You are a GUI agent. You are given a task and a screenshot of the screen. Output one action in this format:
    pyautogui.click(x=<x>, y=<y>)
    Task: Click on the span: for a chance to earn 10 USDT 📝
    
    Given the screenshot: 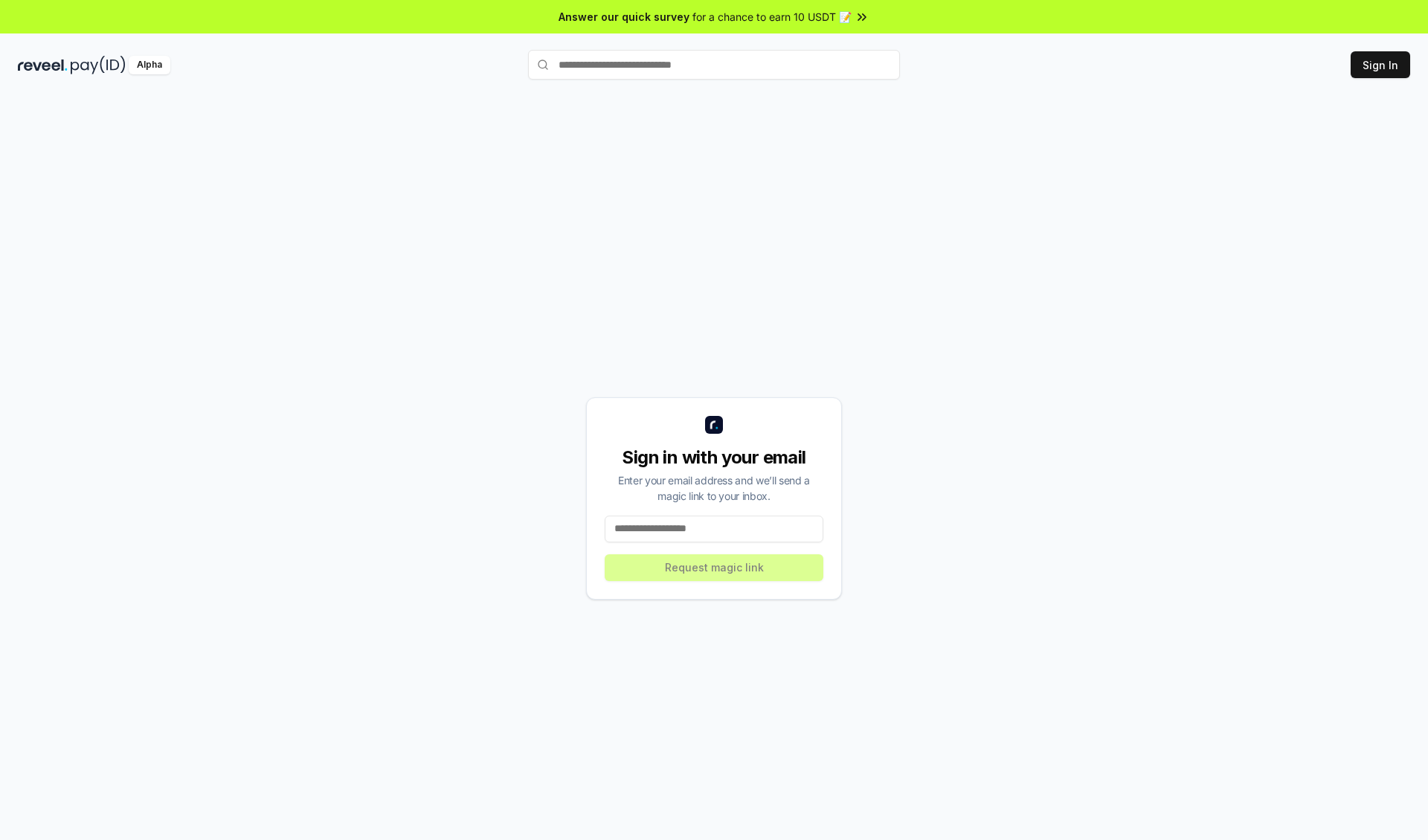 What is the action you would take?
    pyautogui.click(x=772, y=17)
    